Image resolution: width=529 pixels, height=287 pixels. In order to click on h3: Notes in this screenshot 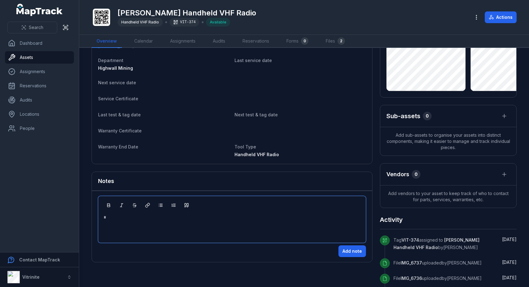, I will do `click(106, 181)`.